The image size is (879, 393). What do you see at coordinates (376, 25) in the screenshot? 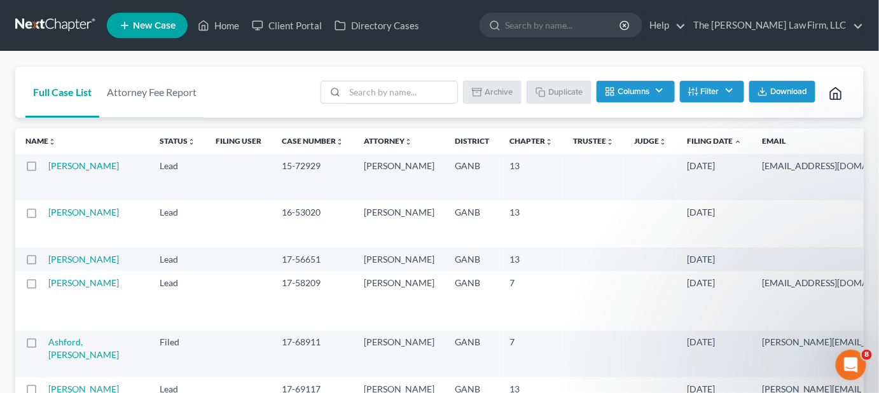
I see `a: Directory Cases` at bounding box center [376, 25].